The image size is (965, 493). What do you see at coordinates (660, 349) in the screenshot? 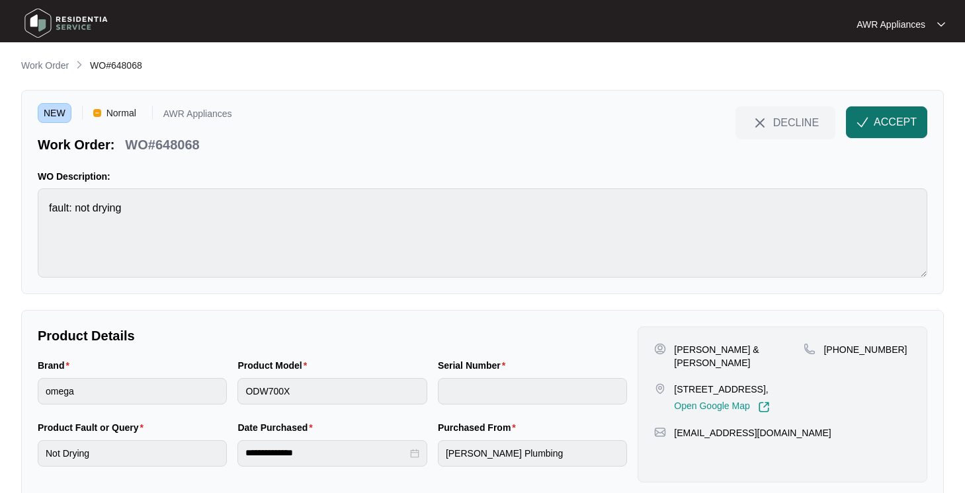
I see `img: user-pin` at bounding box center [660, 349].